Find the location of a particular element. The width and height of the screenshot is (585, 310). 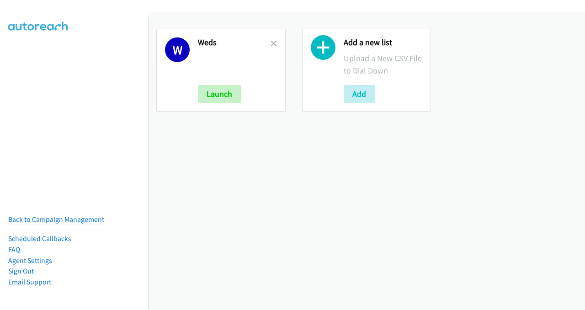

p: Upload a New CSV File to Dial Down is located at coordinates (383, 64).